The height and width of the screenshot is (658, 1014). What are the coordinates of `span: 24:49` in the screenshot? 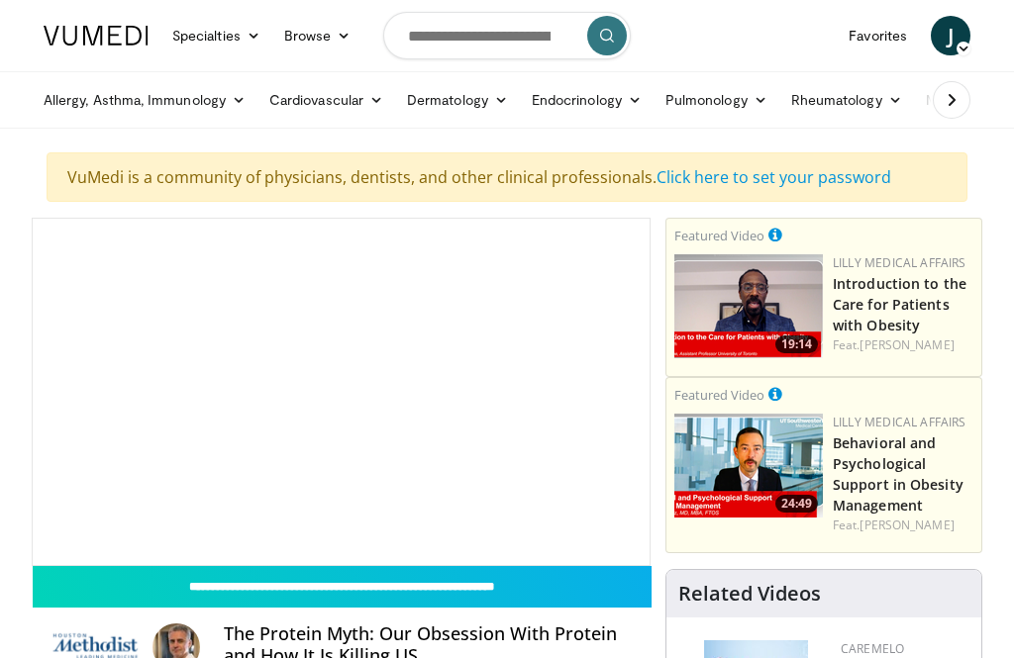 It's located at (796, 504).